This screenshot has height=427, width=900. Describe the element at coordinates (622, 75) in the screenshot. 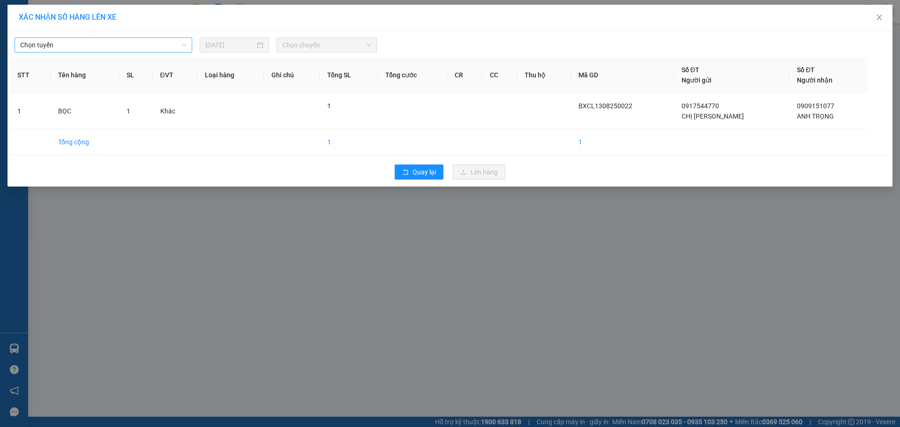

I see `th: Mã GD` at that location.